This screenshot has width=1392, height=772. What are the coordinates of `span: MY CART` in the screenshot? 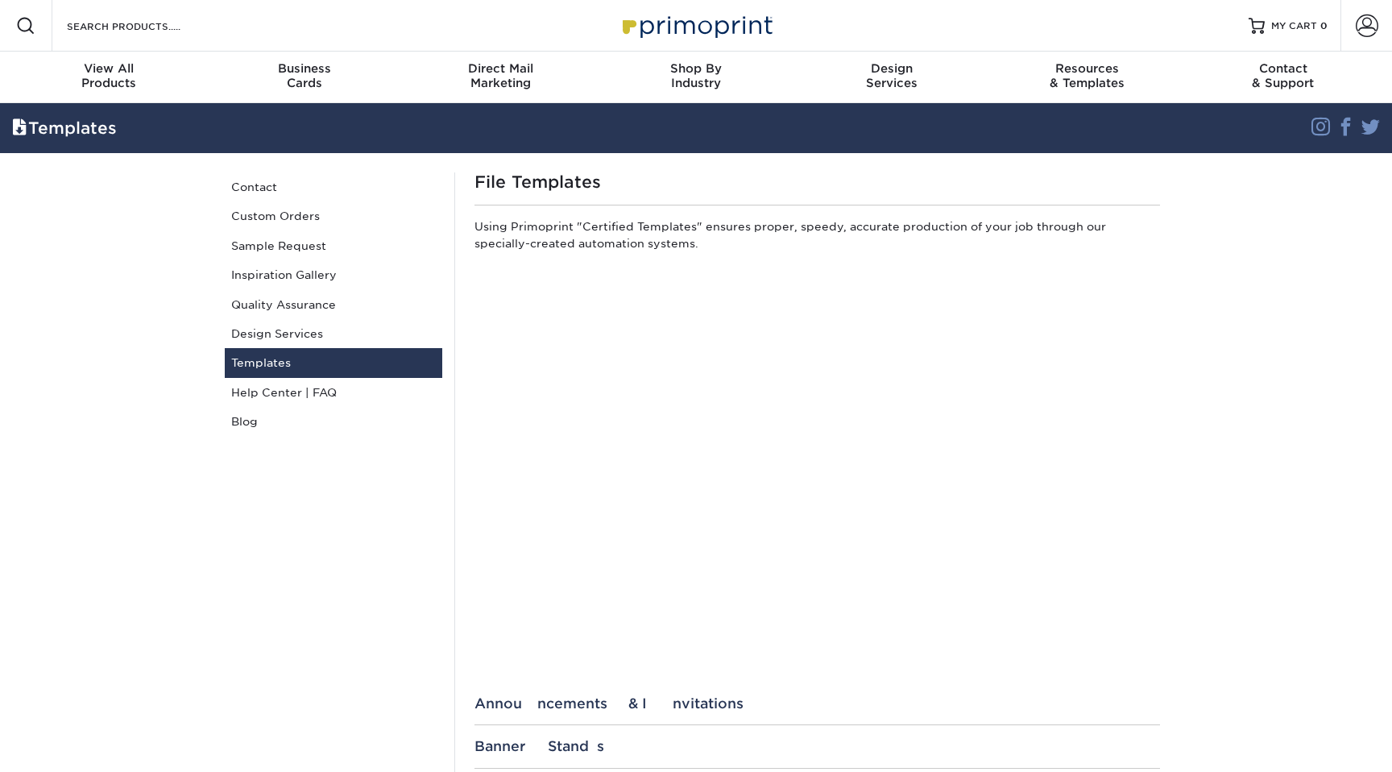 It's located at (1294, 26).